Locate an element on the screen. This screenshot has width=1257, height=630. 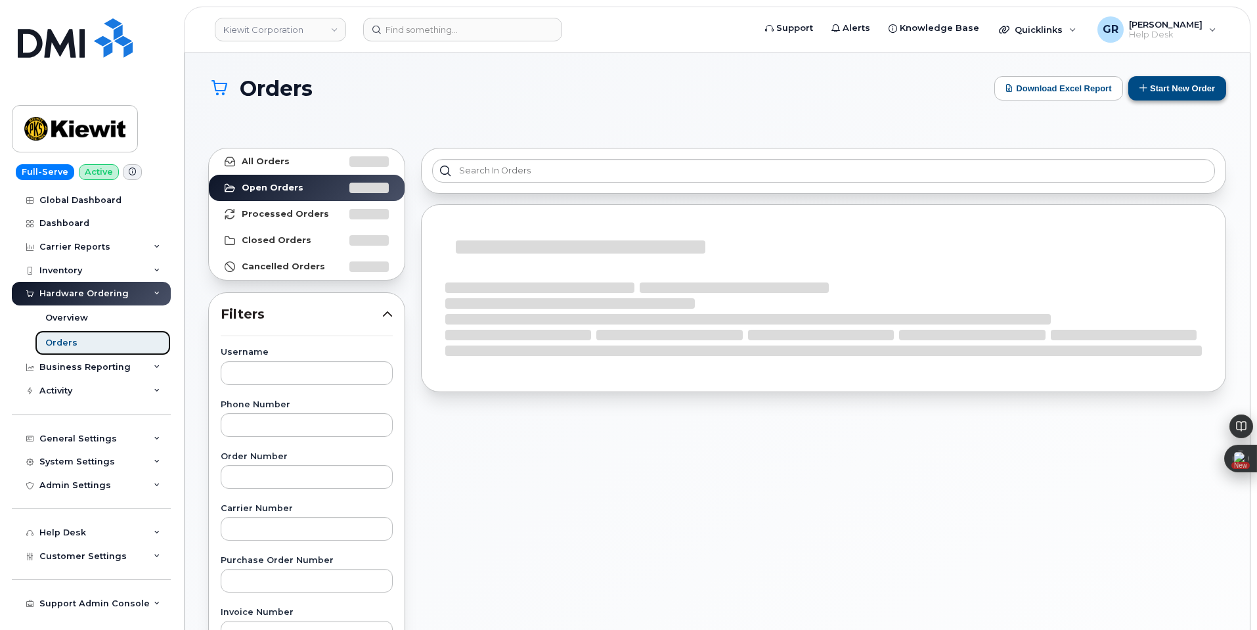
a: Download Excel Report is located at coordinates (1059, 88).